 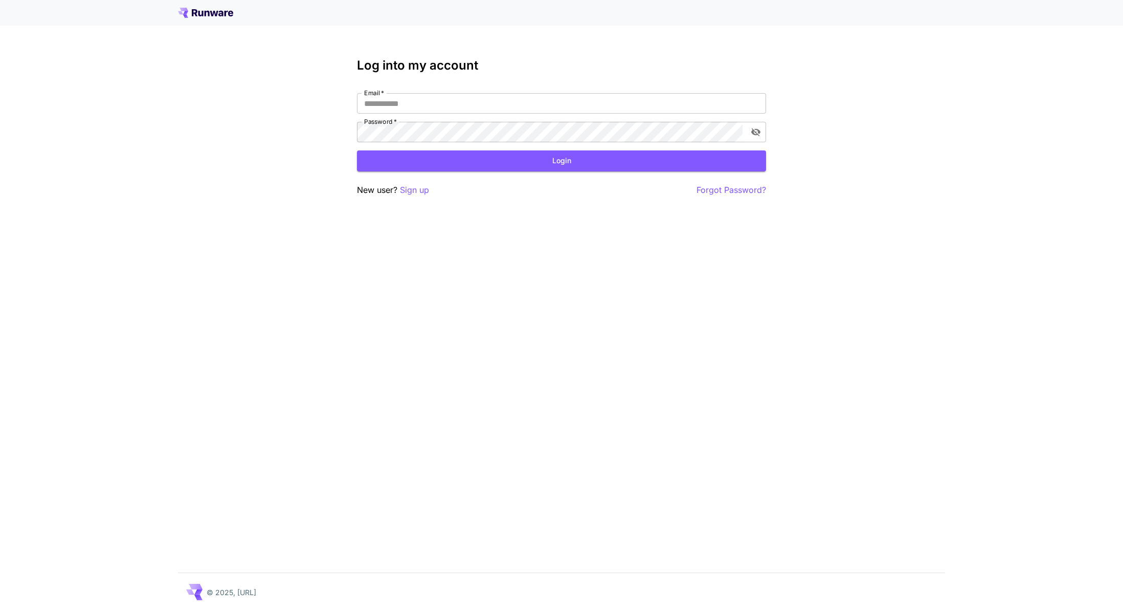 What do you see at coordinates (414, 190) in the screenshot?
I see `p: Sign up` at bounding box center [414, 190].